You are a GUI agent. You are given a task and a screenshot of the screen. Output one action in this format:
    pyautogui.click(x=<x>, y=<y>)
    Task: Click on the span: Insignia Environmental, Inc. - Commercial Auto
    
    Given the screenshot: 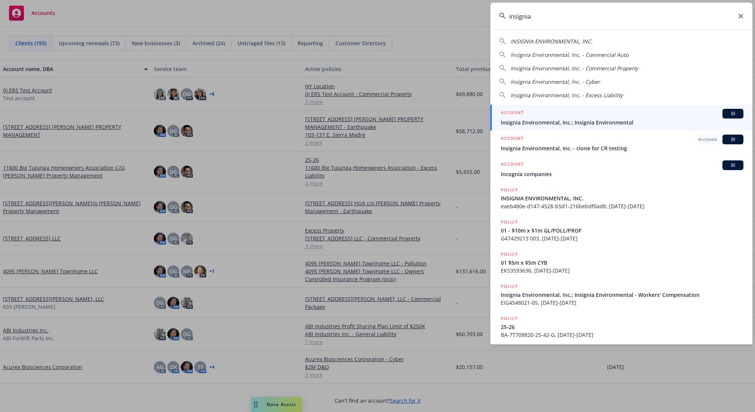 What is the action you would take?
    pyautogui.click(x=569, y=55)
    